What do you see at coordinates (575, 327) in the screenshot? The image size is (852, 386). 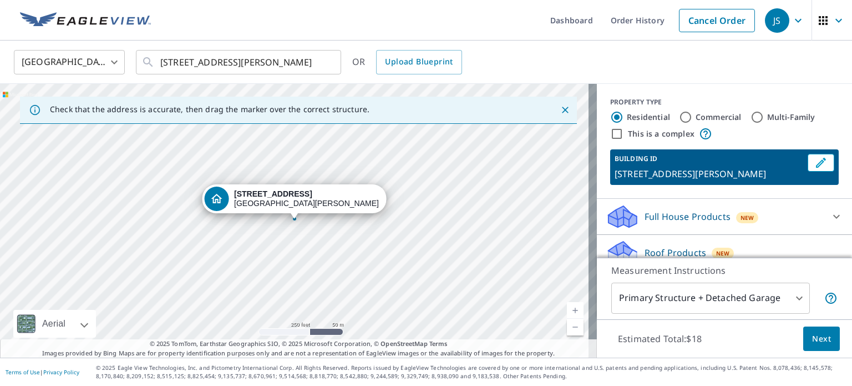 I see `a: Current Level 17, Zoom Out` at bounding box center [575, 327].